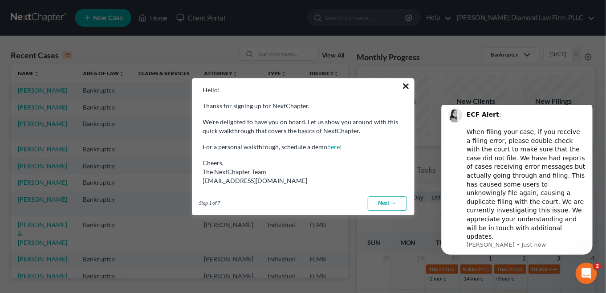  I want to click on a: here, so click(334, 146).